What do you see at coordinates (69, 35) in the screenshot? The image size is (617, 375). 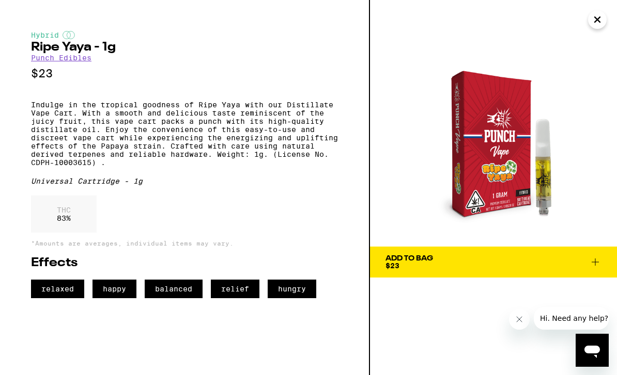 I see `img: hybridColor.svg` at bounding box center [69, 35].